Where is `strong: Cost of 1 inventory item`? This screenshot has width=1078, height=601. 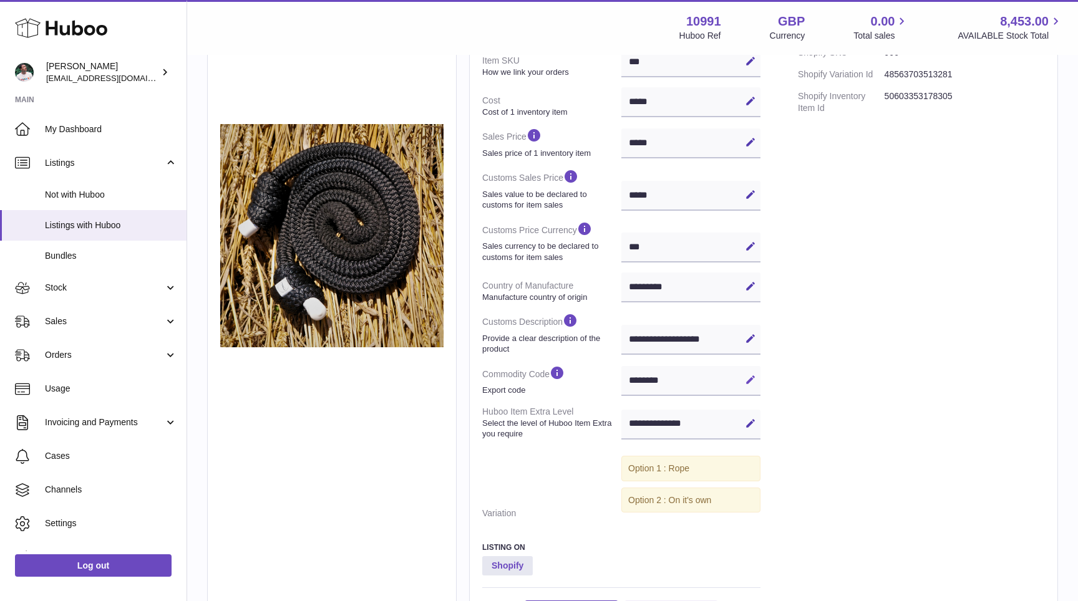
strong: Cost of 1 inventory item is located at coordinates (550, 112).